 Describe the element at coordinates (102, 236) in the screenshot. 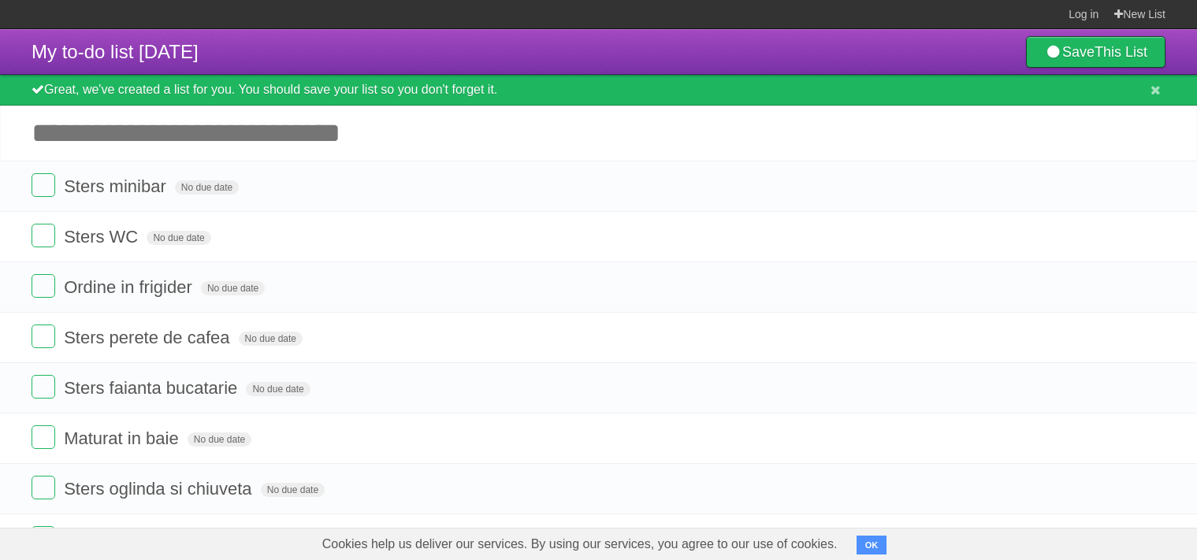

I see `span: Sters WC` at that location.